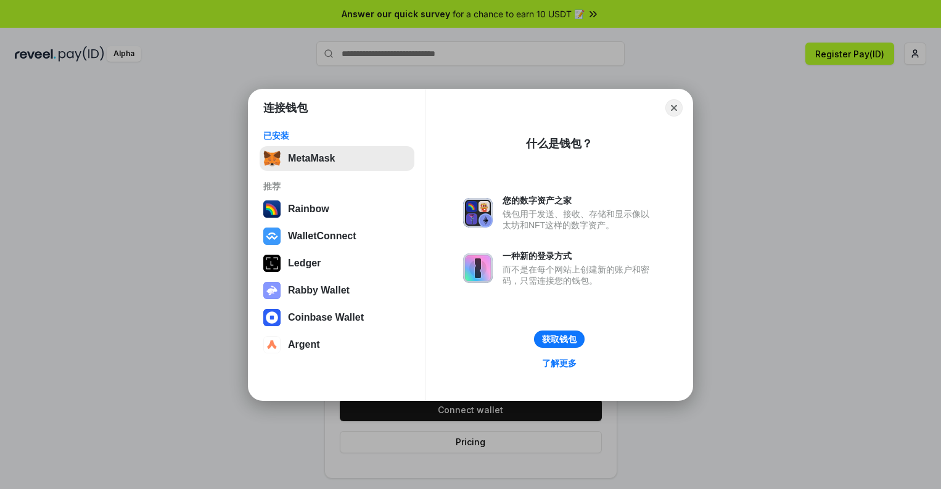 This screenshot has height=489, width=941. What do you see at coordinates (272, 158) in the screenshot?
I see `img: svg+xml,%3Csvg%20fill%3D%22none%22%20height%3D%2233%22%20viewBox%3D%220%200%2035%2033%22%20width%...` at bounding box center [272, 158].